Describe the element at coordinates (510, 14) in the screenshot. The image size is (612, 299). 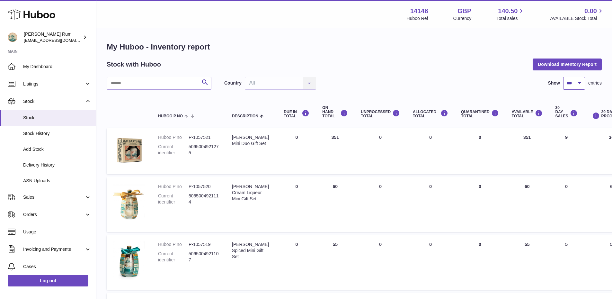
I see `a: 140.50 Total sales` at that location.